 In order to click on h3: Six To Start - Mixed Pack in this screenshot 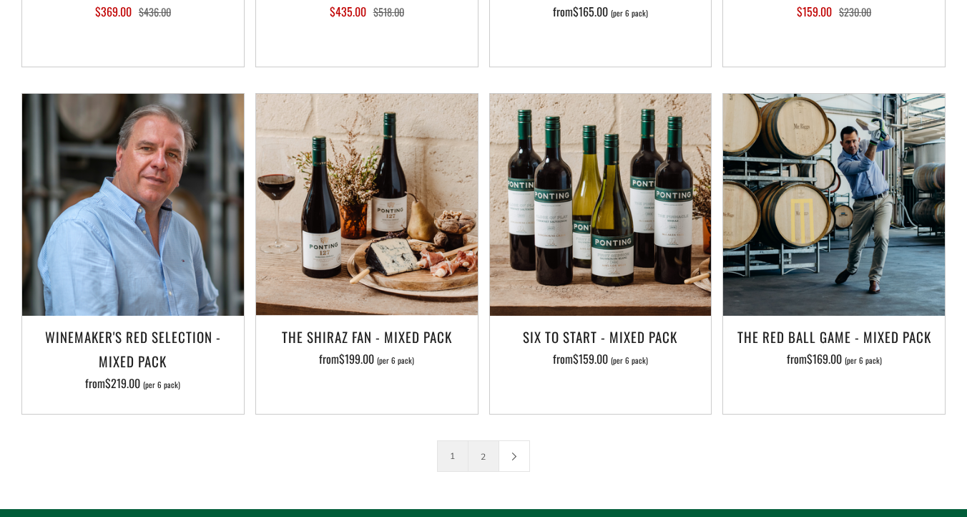, I will do `click(601, 336)`.